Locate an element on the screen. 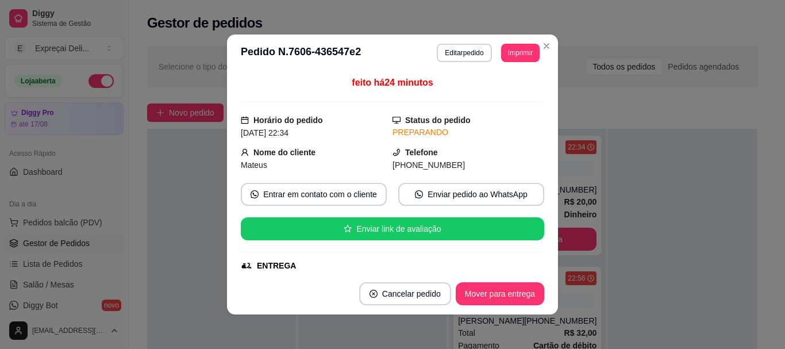 The height and width of the screenshot is (349, 785). strong: Telefone is located at coordinates (421, 152).